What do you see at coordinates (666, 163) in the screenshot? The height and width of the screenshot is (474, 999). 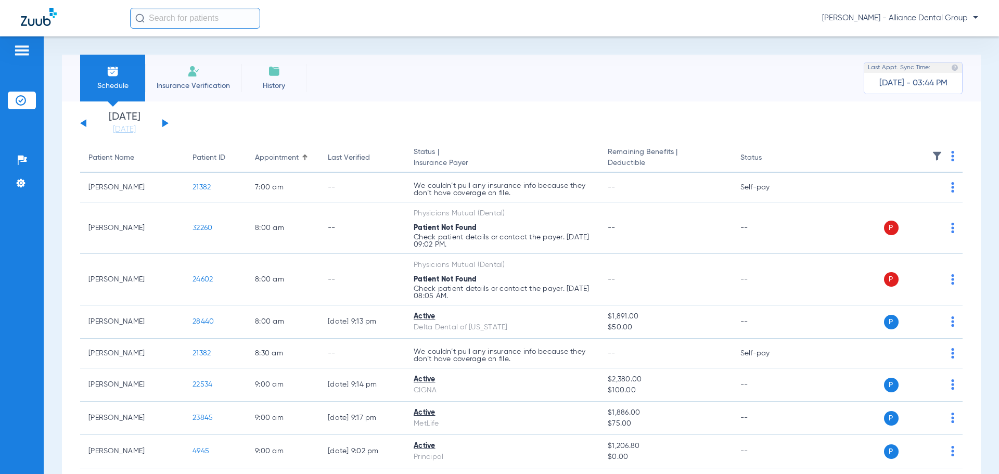 I see `span: Deductible` at bounding box center [666, 163].